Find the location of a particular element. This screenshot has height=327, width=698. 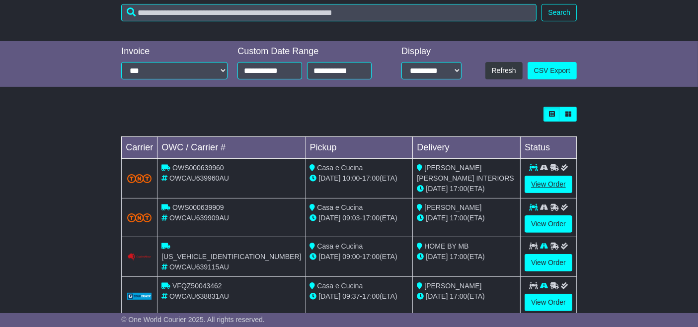

img: GetCarrierServiceLogo is located at coordinates (140, 296).